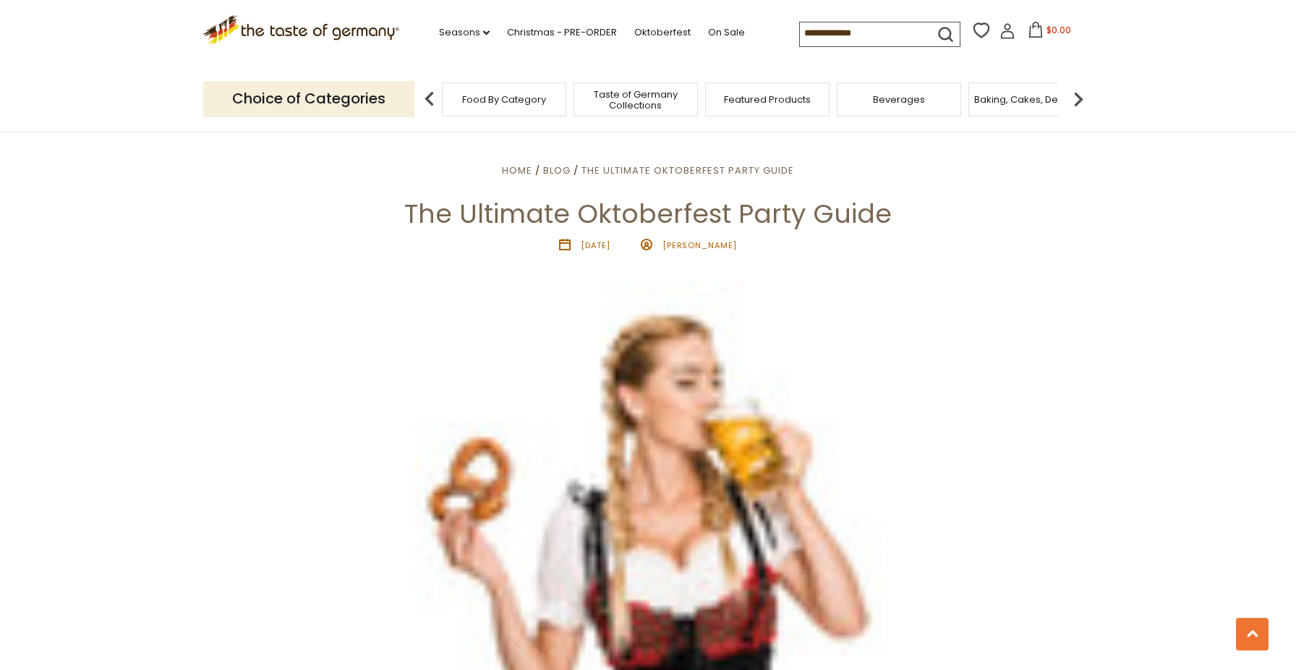 The width and height of the screenshot is (1296, 670). What do you see at coordinates (688, 170) in the screenshot?
I see `span: The Ultimate Oktoberfest Party Guide` at bounding box center [688, 170].